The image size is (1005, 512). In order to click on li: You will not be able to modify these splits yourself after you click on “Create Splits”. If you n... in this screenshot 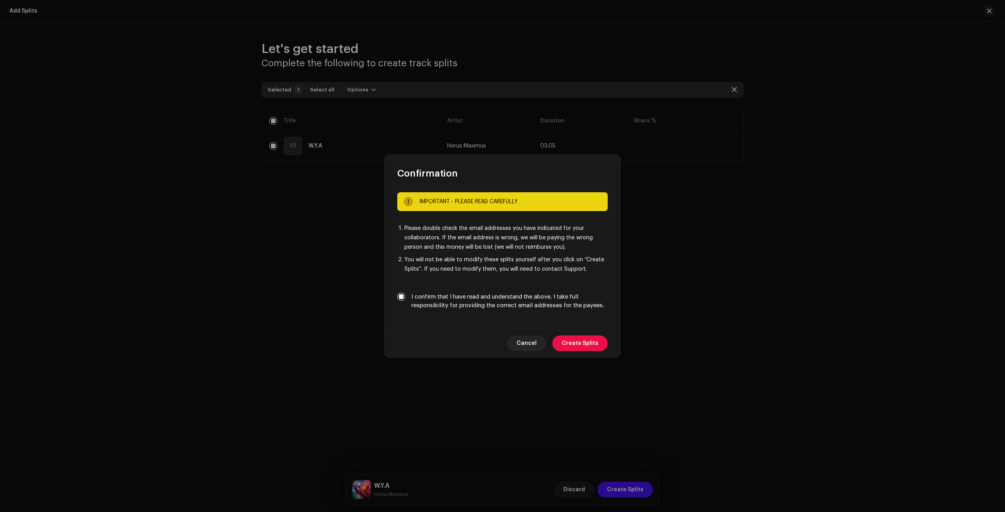, I will do `click(506, 265)`.